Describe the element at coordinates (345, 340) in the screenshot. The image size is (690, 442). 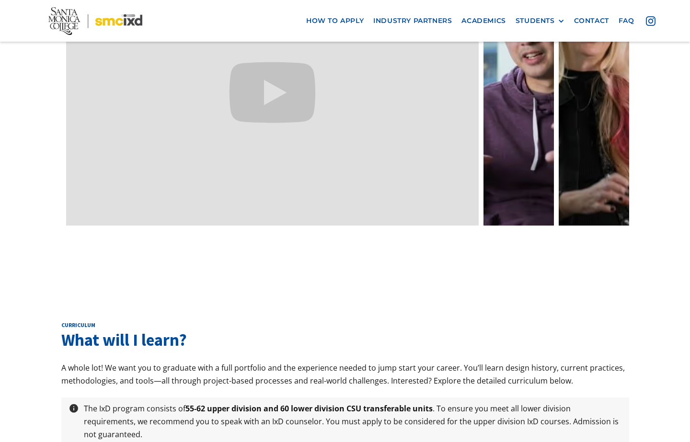
I see `h3: What will I learn?` at that location.